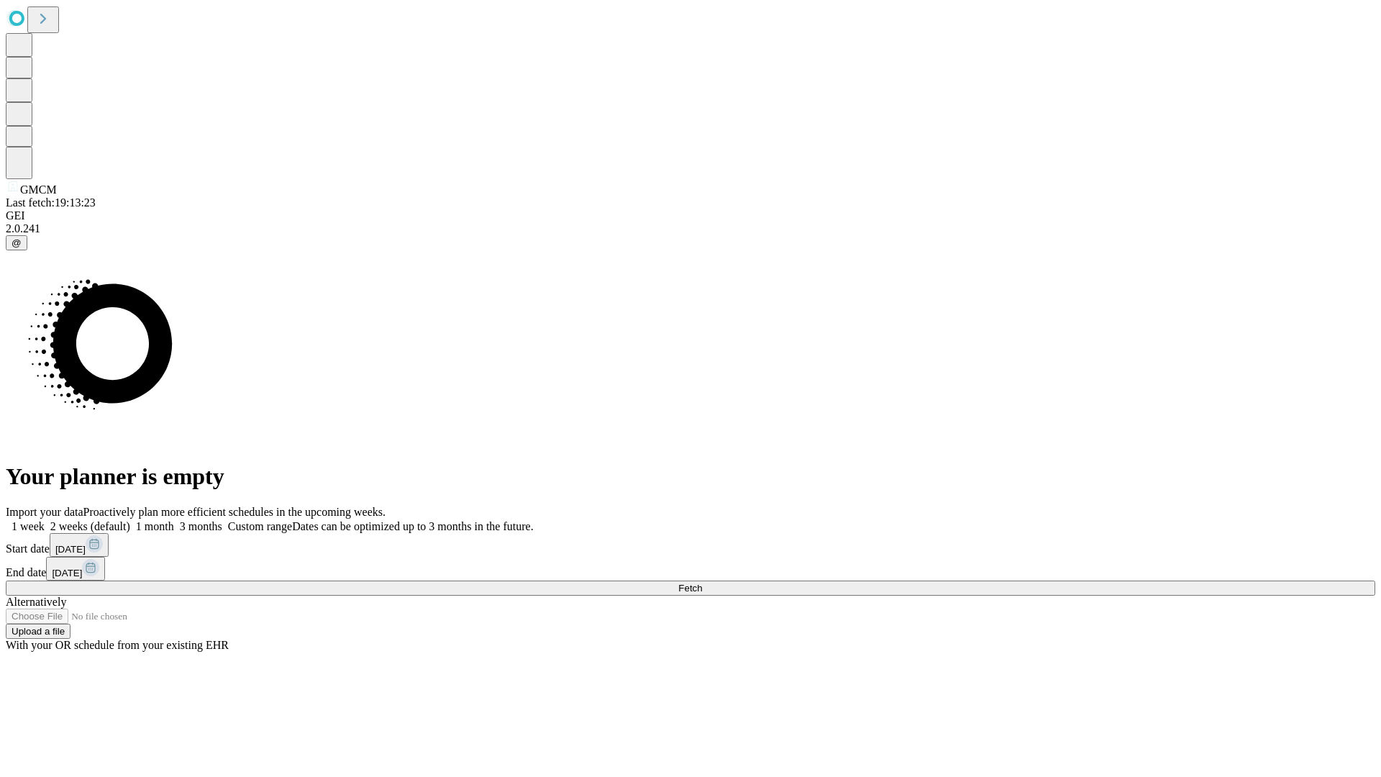 The height and width of the screenshot is (777, 1381). I want to click on span: Dates can be optimized up to 3 months in the future., so click(412, 526).